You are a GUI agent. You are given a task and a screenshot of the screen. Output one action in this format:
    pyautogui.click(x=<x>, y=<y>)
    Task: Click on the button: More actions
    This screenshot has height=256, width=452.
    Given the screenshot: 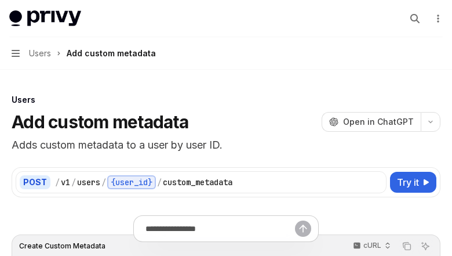 What is the action you would take?
    pyautogui.click(x=437, y=19)
    